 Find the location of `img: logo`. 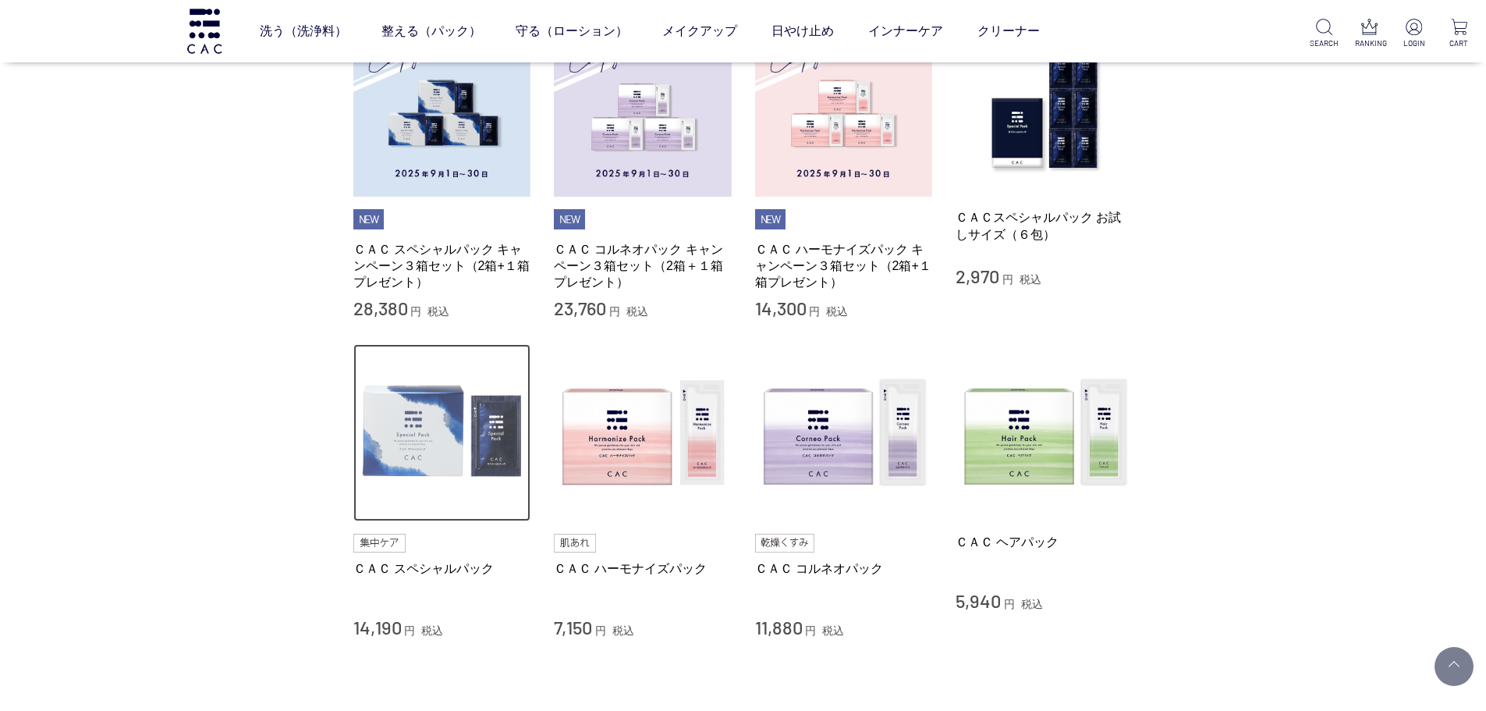

img: logo is located at coordinates (204, 30).